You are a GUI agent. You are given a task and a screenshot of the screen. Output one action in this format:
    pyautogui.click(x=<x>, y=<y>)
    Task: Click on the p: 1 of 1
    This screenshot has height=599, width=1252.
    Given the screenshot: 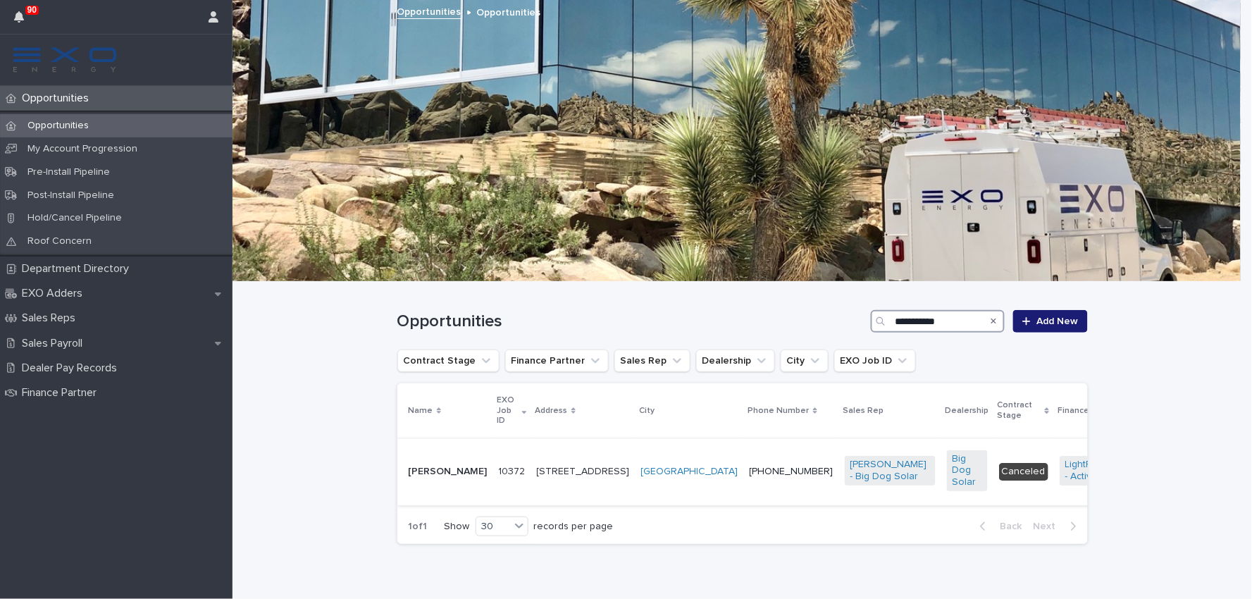 What is the action you would take?
    pyautogui.click(x=418, y=526)
    